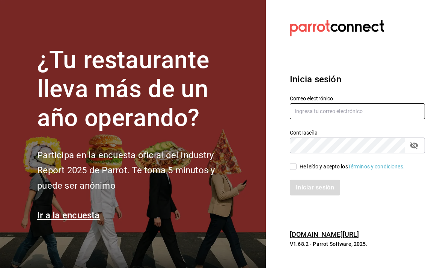 The image size is (443, 268). Describe the element at coordinates (357, 132) in the screenshot. I see `label: Contraseña` at that location.